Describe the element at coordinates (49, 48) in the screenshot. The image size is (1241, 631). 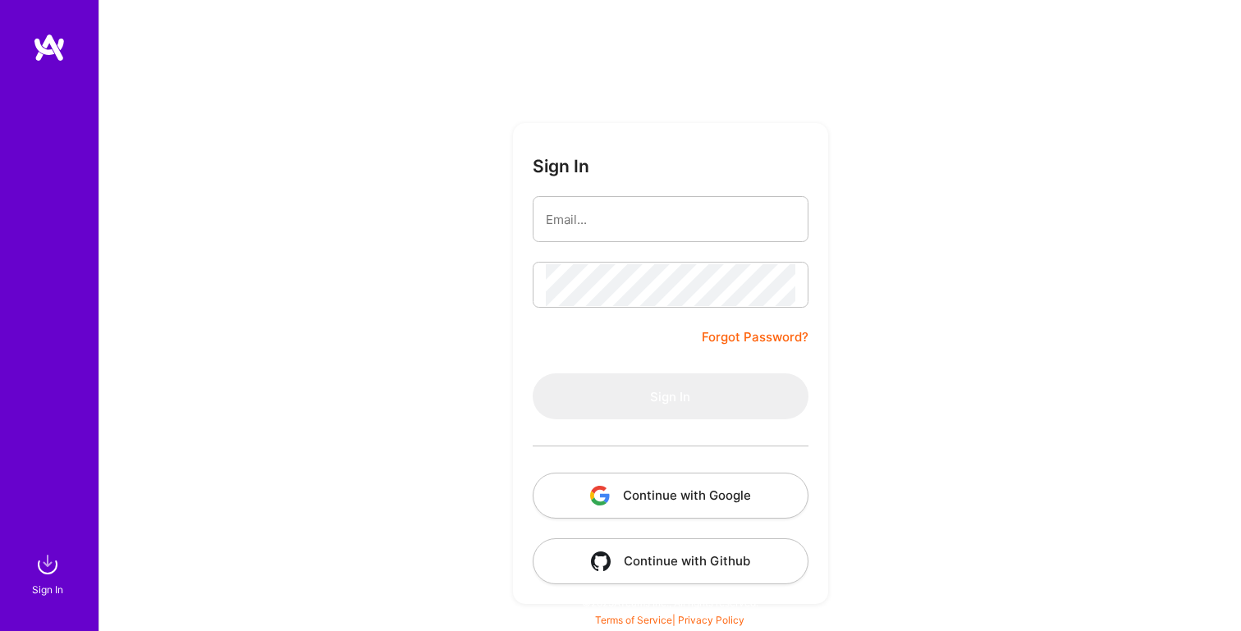
I see `img: logo` at that location.